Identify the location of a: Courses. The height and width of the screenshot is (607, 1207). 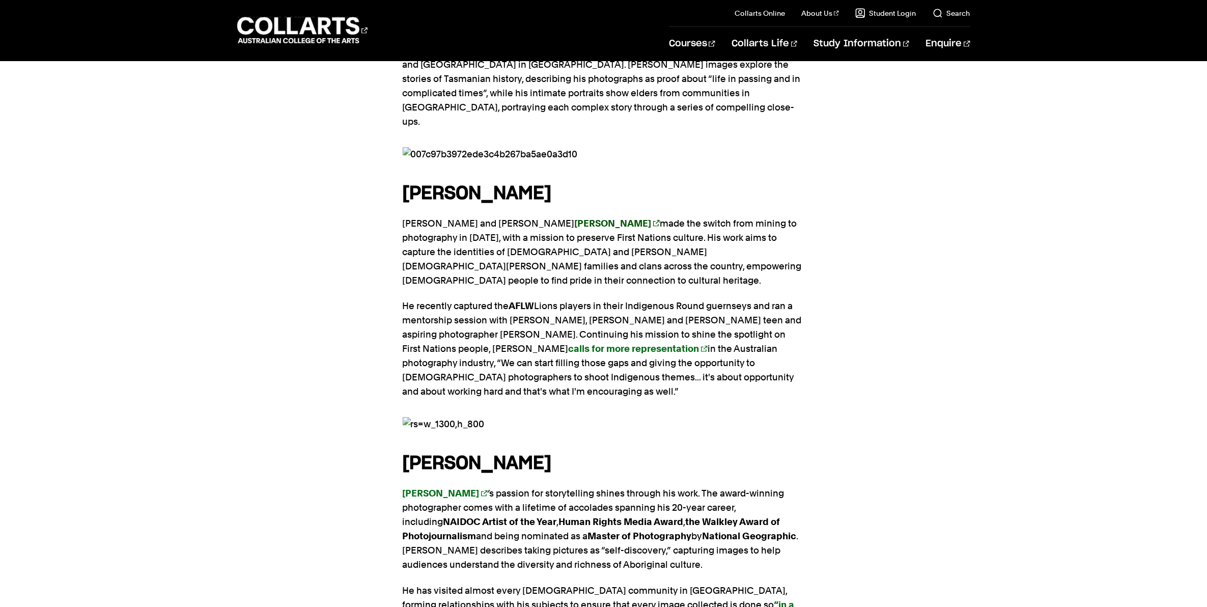
(692, 44).